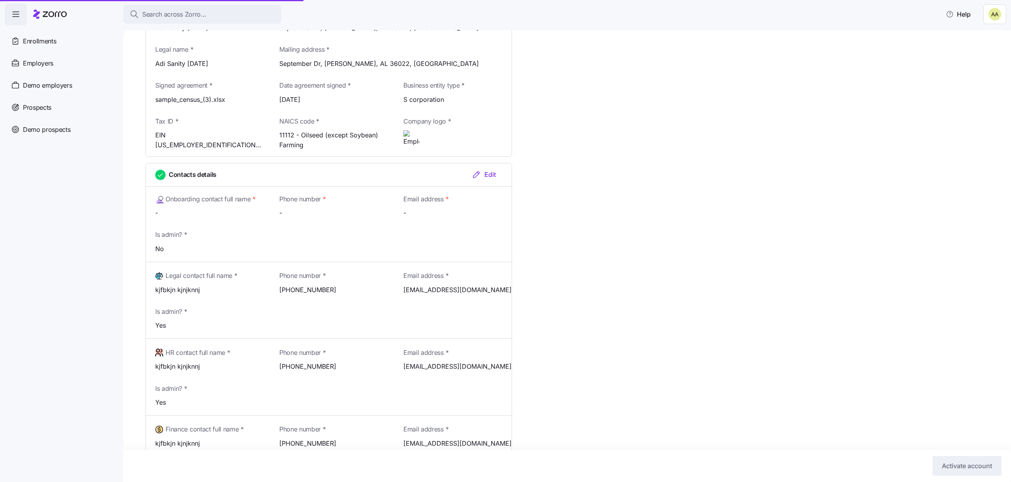 Image resolution: width=1011 pixels, height=482 pixels. What do you see at coordinates (299, 121) in the screenshot?
I see `span: NAICS code *` at bounding box center [299, 121].